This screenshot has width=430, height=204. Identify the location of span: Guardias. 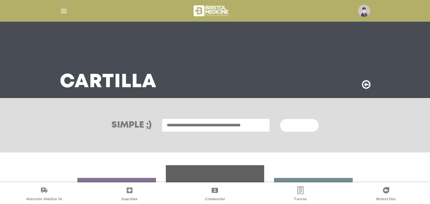
(129, 200).